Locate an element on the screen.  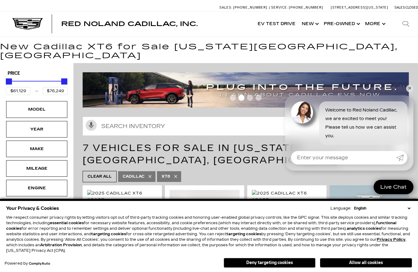
a: Pre-Owned is located at coordinates (341, 24).